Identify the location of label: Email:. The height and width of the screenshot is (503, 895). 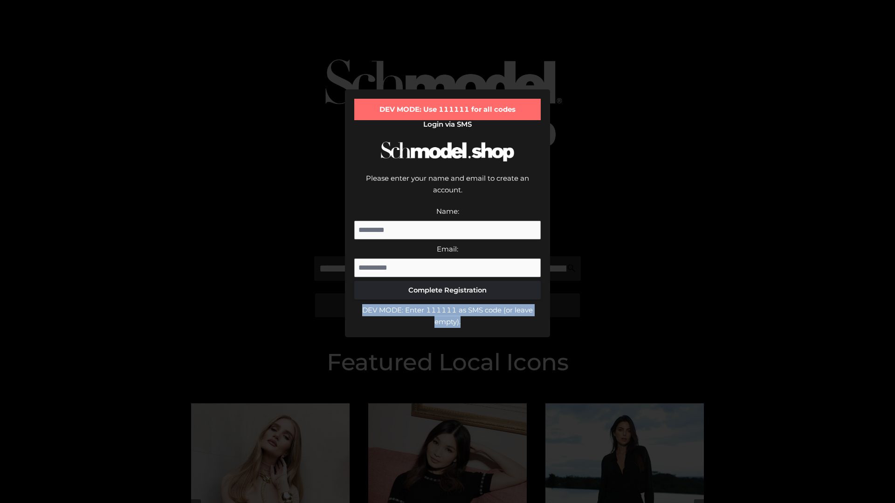
(447, 249).